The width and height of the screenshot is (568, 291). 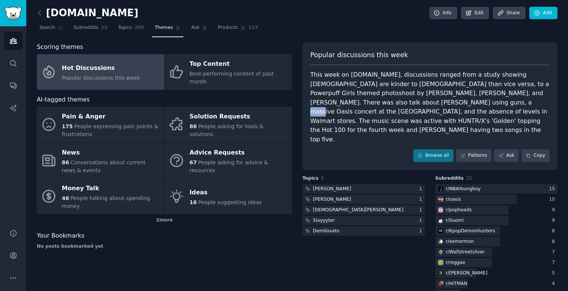 I want to click on a: Demilovato1, so click(x=364, y=231).